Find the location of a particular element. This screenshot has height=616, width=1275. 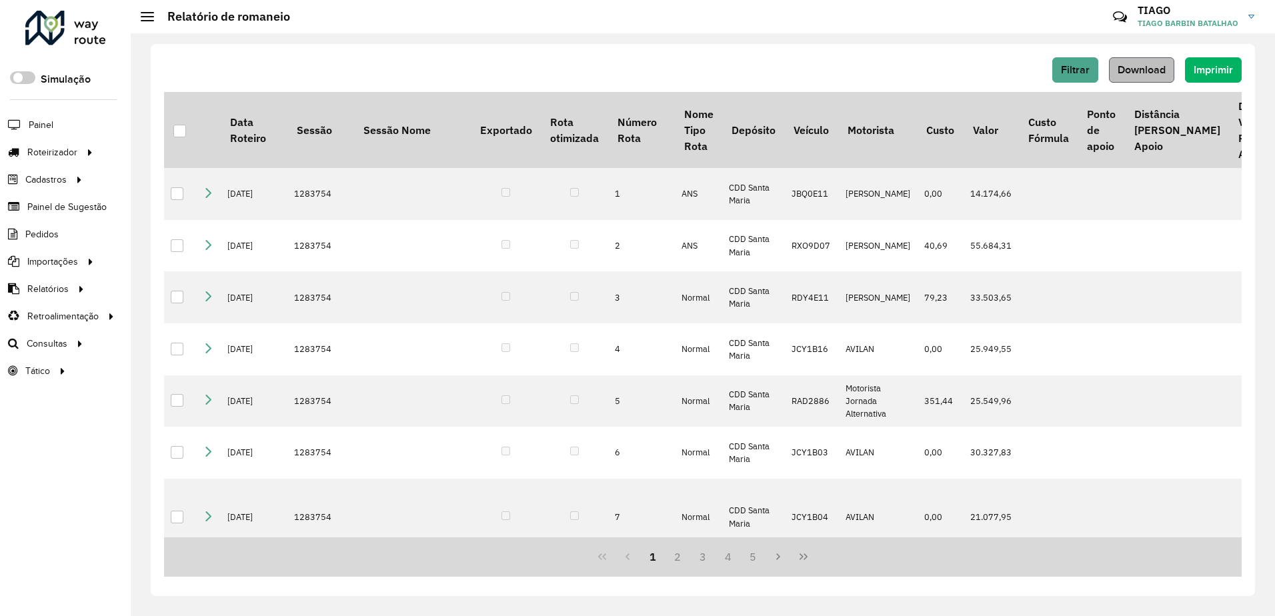

h3: TIAGO is located at coordinates (1187, 10).